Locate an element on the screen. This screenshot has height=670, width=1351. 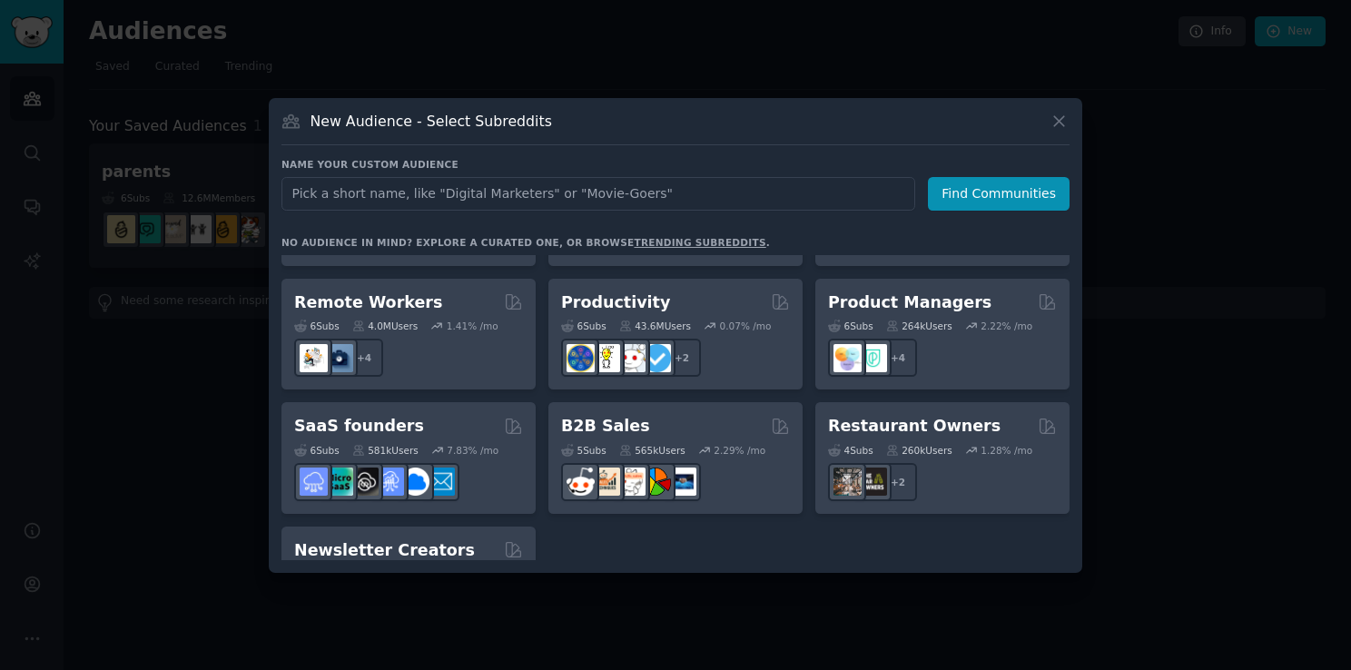
h3: Name your custom audience is located at coordinates (676, 164).